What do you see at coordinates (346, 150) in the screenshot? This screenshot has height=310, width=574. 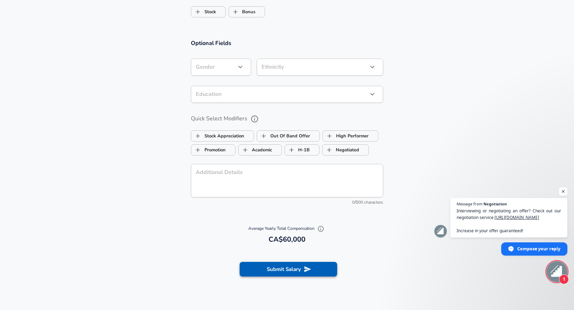 I see `button: NegotiatedNegotiated` at bounding box center [346, 150].